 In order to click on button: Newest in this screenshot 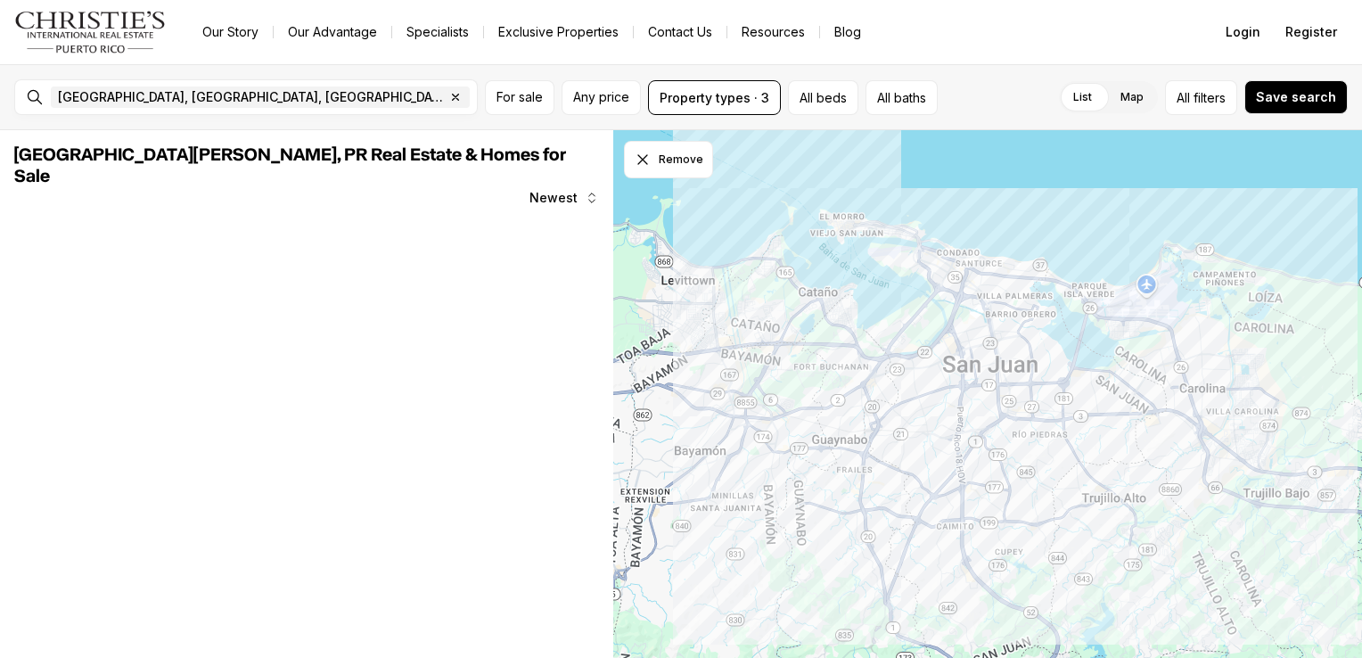, I will do `click(564, 198)`.